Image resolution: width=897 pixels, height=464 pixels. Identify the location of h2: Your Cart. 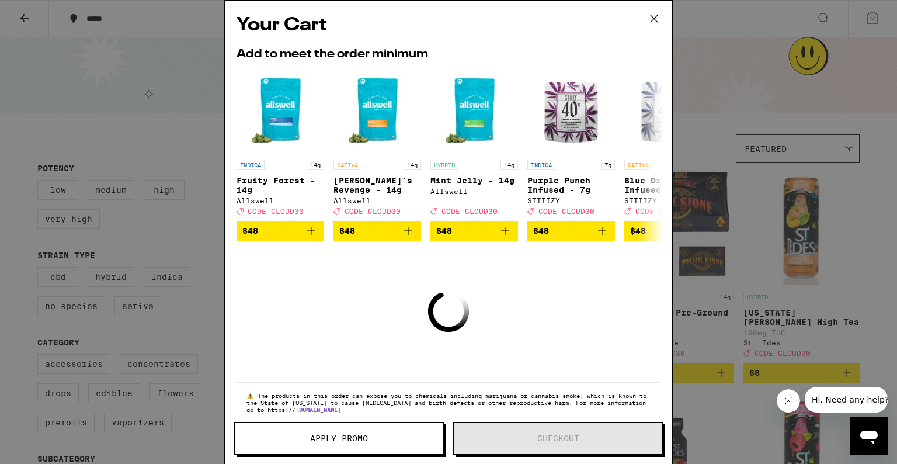
(449, 25).